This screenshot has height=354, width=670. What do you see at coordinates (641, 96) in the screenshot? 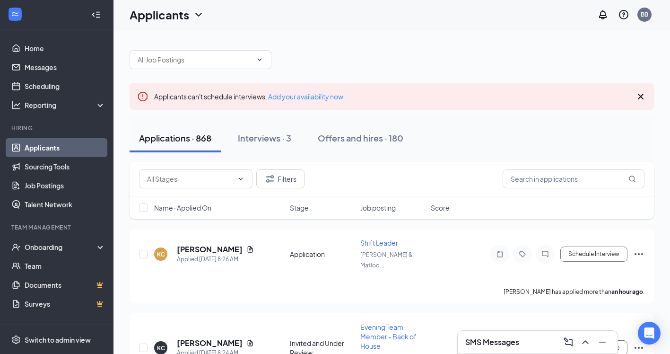
I see `svg: Cross` at bounding box center [641, 96].